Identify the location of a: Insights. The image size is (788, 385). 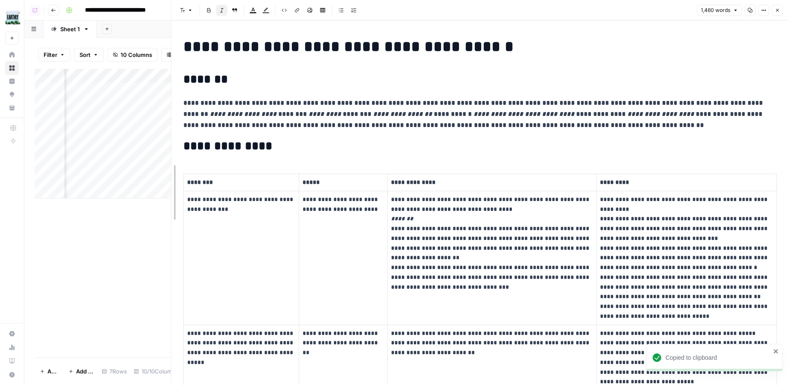
(12, 81).